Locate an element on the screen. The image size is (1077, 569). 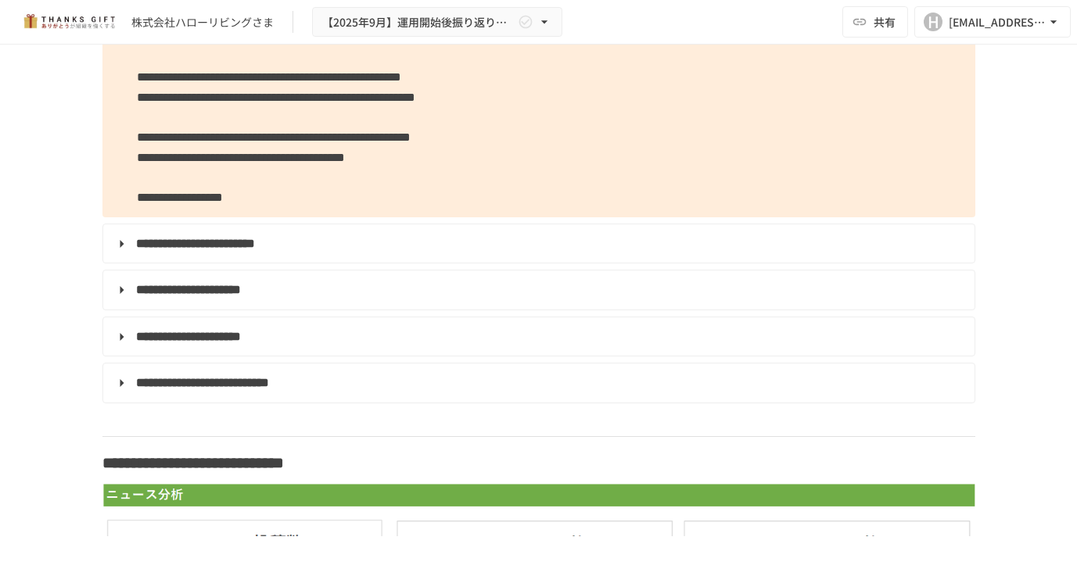
div: H is located at coordinates (933, 22).